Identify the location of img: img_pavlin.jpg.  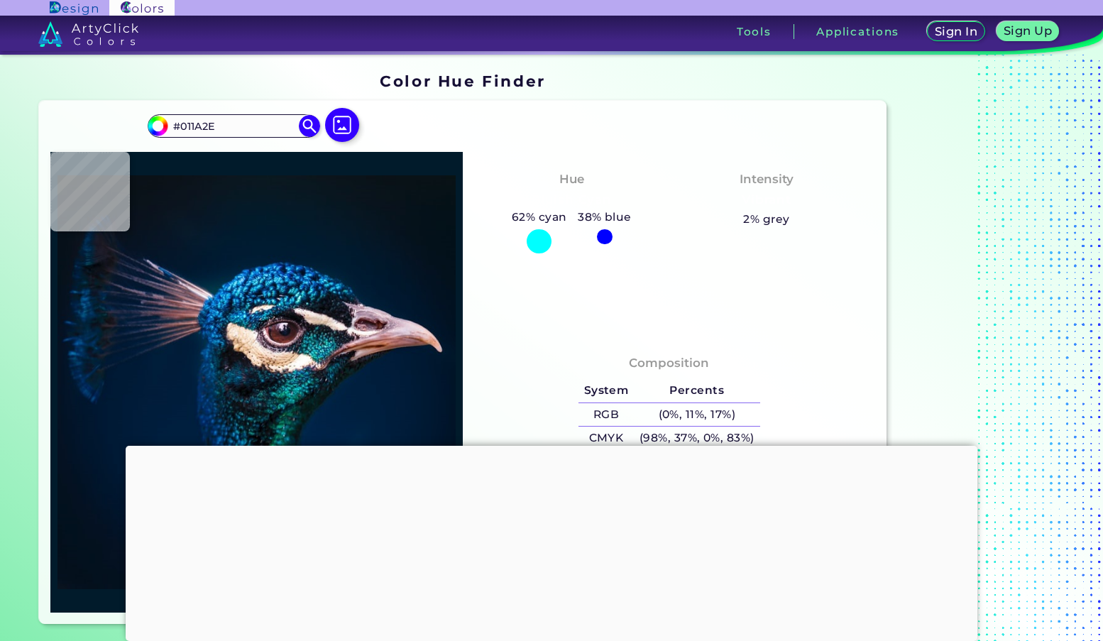
(256, 382).